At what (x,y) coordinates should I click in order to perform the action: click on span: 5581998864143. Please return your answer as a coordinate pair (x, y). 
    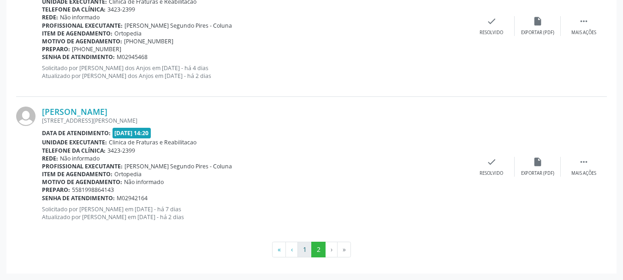
    Looking at the image, I should click on (93, 190).